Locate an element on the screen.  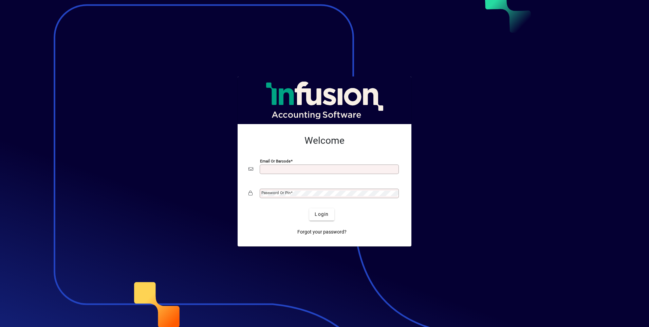
mat-label: Password or Pin is located at coordinates (276, 192).